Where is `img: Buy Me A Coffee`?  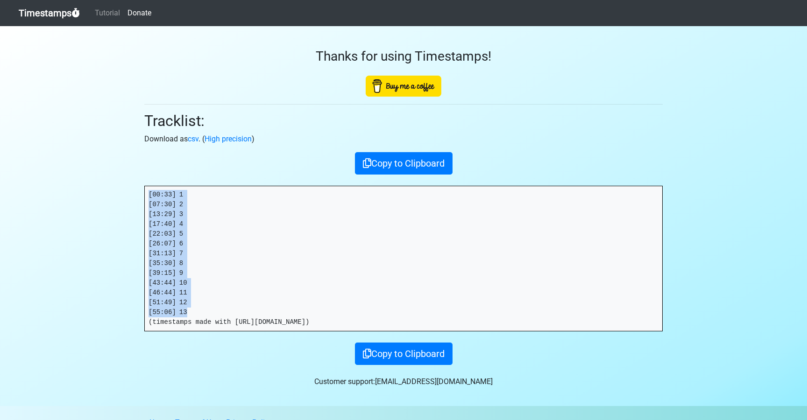 img: Buy Me A Coffee is located at coordinates (403, 86).